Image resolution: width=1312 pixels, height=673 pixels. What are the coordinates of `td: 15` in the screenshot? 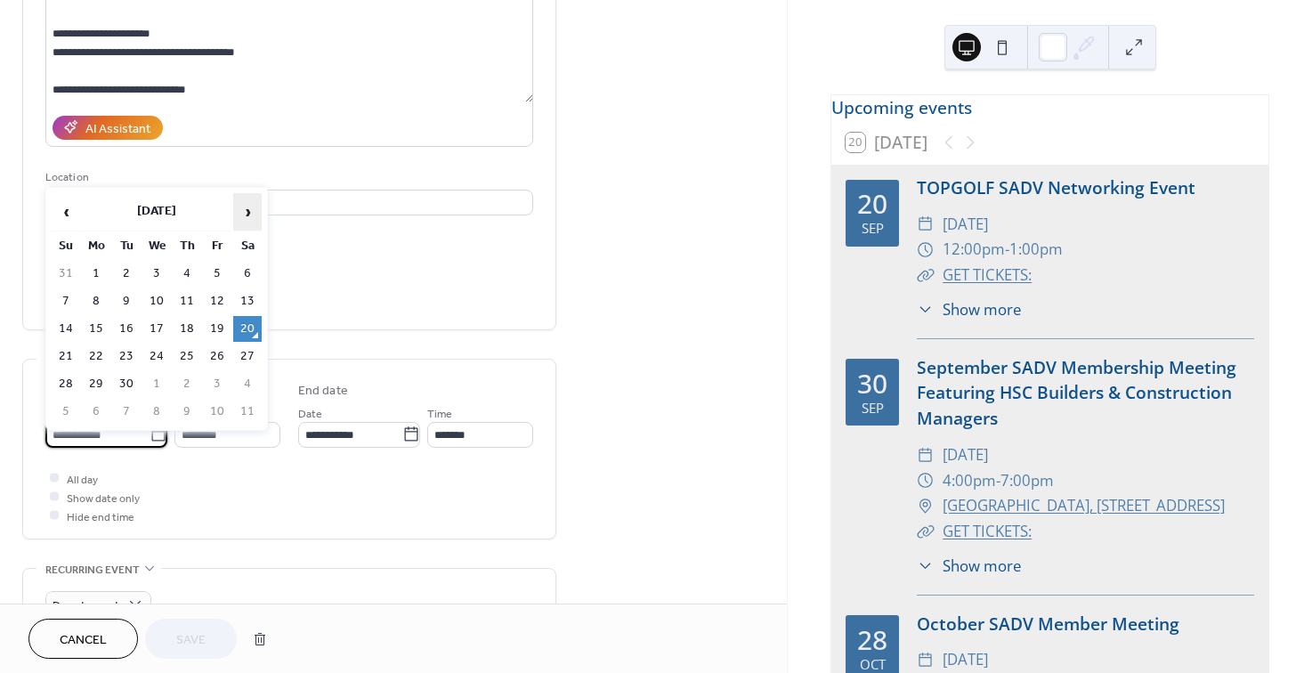 It's located at (96, 328).